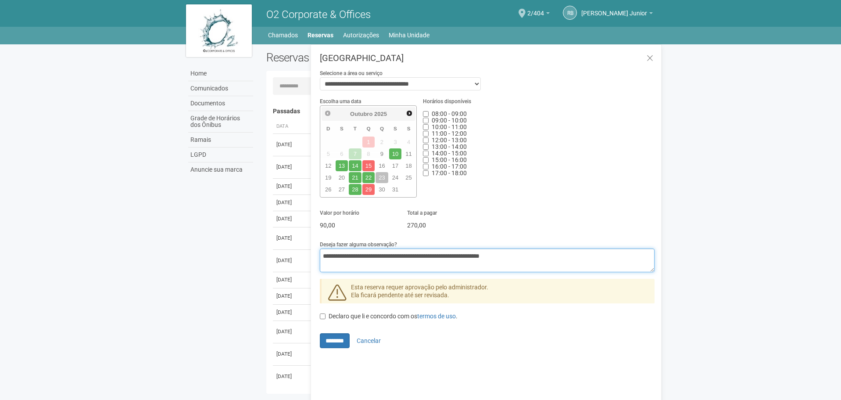 This screenshot has width=841, height=400. I want to click on a: Minha Unidade, so click(409, 35).